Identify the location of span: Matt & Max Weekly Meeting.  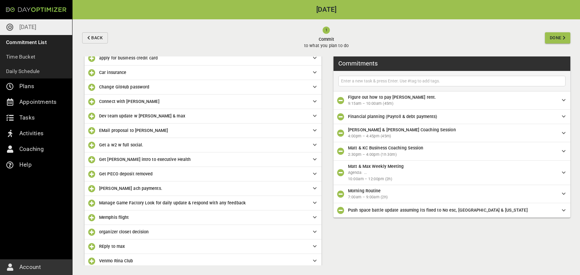
(376, 166).